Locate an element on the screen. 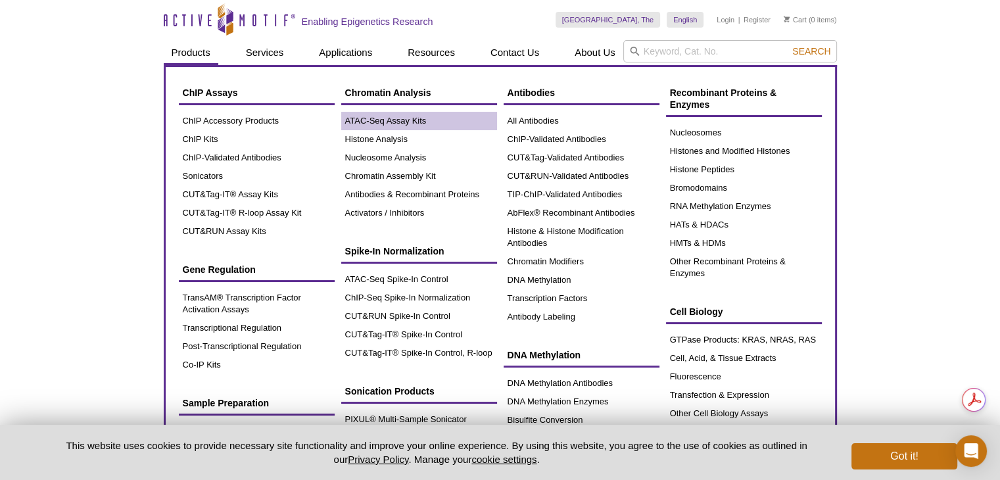 The height and width of the screenshot is (480, 1000). span: DNA Methylation is located at coordinates (544, 355).